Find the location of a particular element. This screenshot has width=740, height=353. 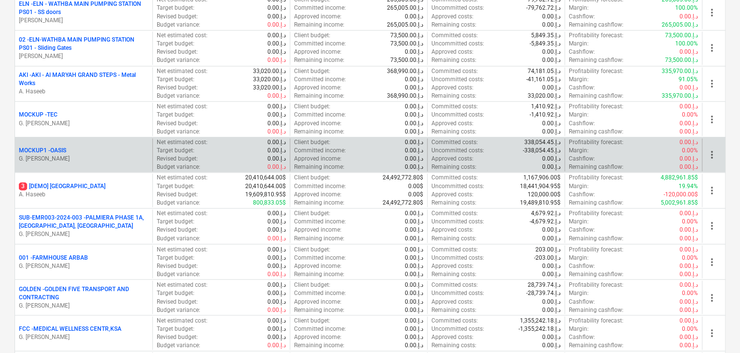

p: 001 - FARMHOUSE ARBAB is located at coordinates (53, 257).